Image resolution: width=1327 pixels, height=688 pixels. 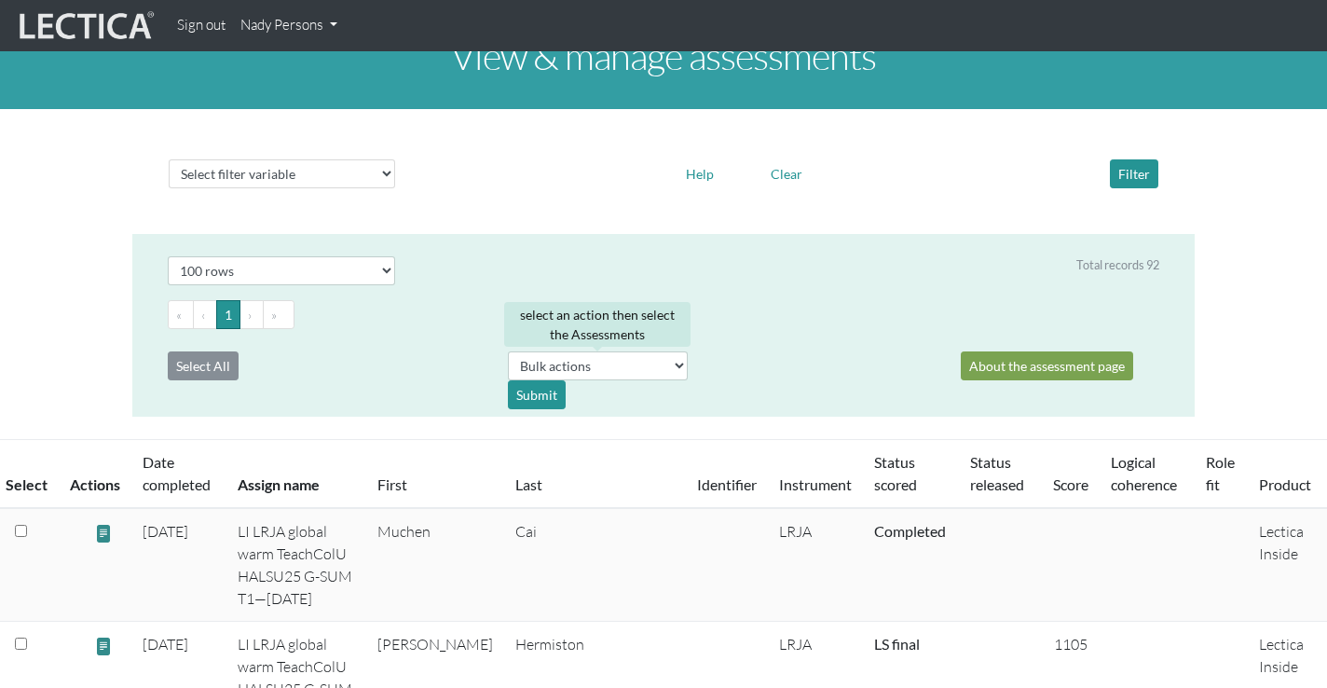 I want to click on a: Role fit, so click(x=1220, y=472).